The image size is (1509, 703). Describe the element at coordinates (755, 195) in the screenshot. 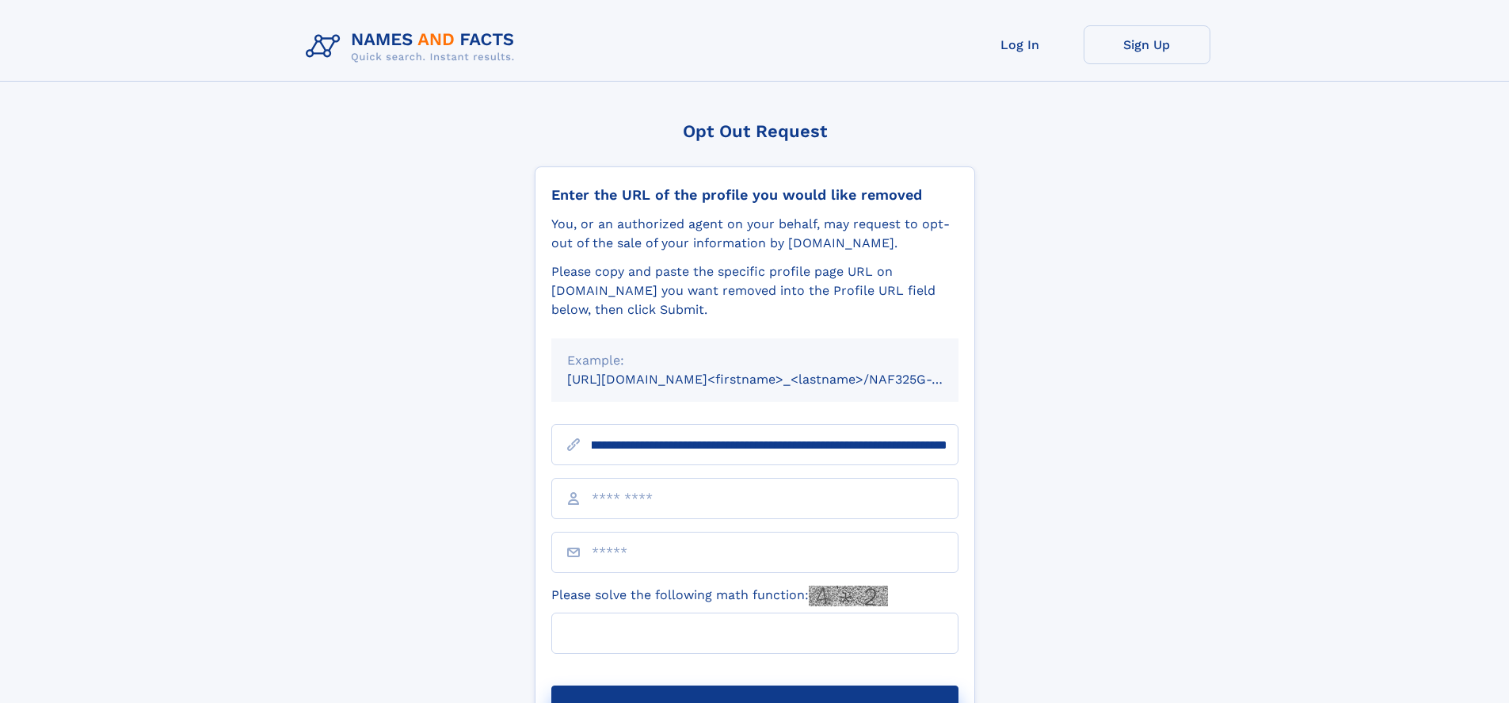

I see `div: Enter the URL of the profile you would like removed` at that location.